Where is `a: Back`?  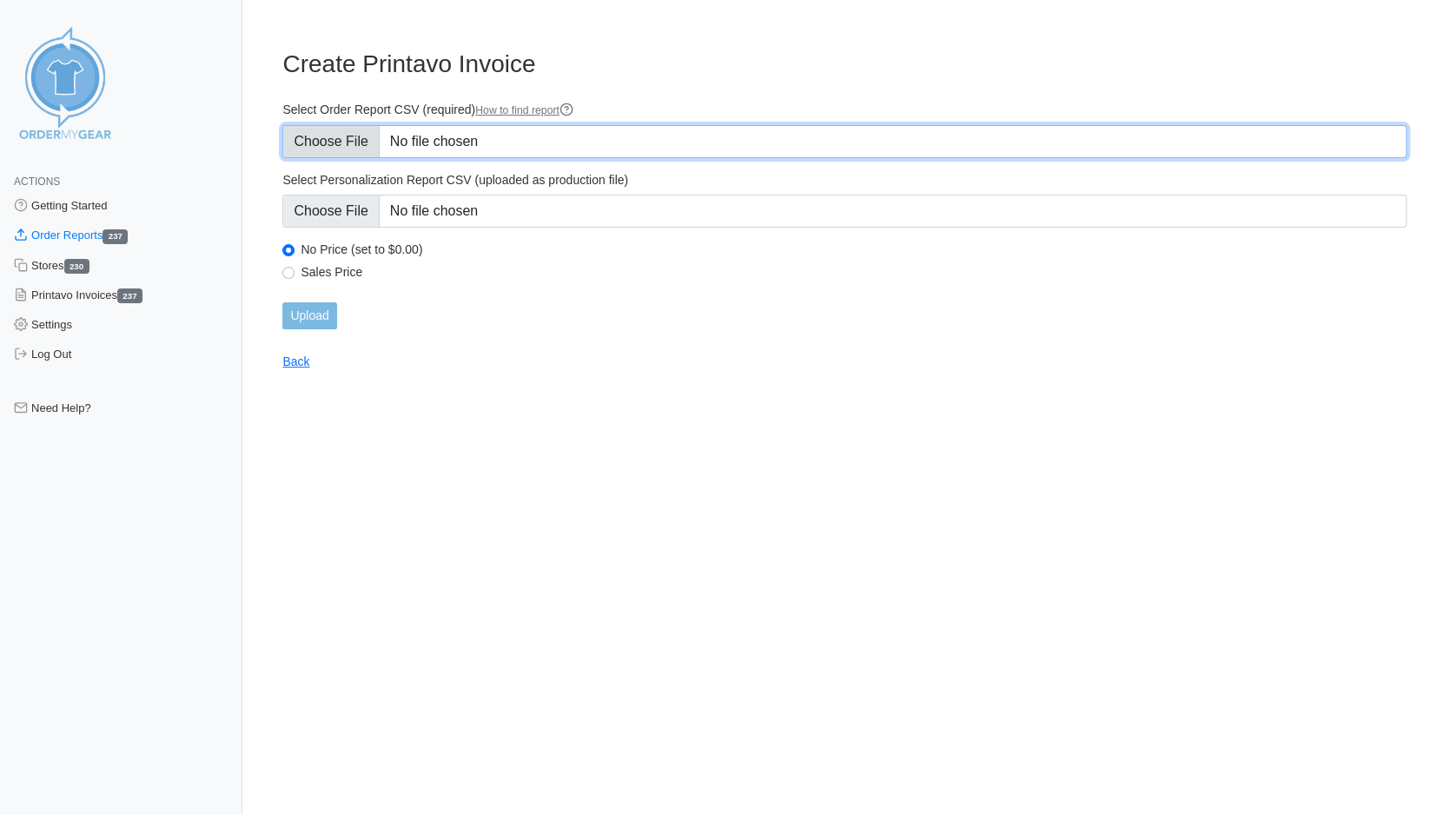
a: Back is located at coordinates (295, 361).